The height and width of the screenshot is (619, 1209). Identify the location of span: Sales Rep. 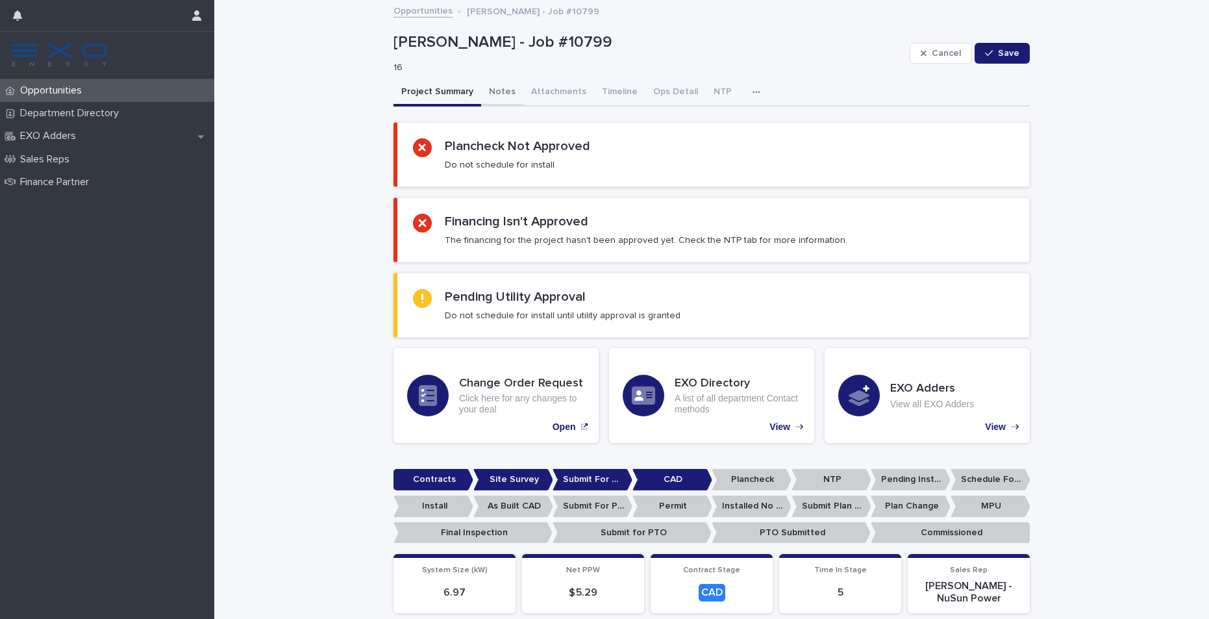
(969, 570).